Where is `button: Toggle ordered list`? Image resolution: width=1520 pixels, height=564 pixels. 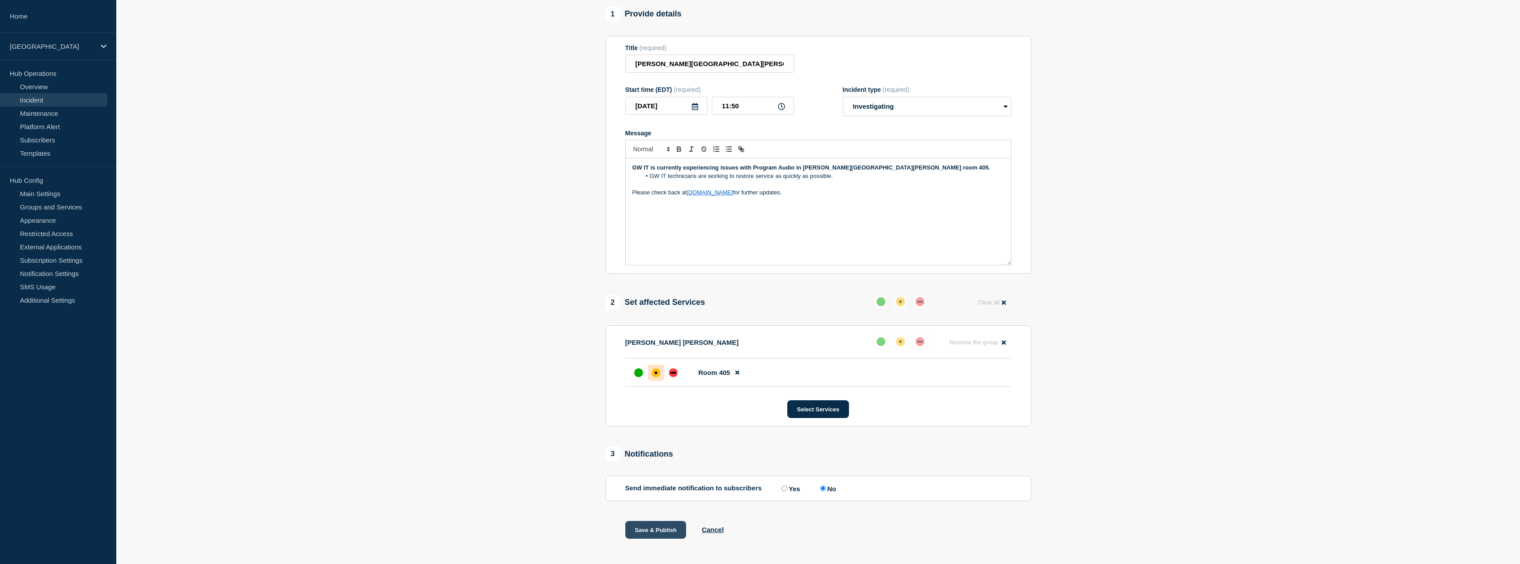
button: Toggle ordered list is located at coordinates (716, 149).